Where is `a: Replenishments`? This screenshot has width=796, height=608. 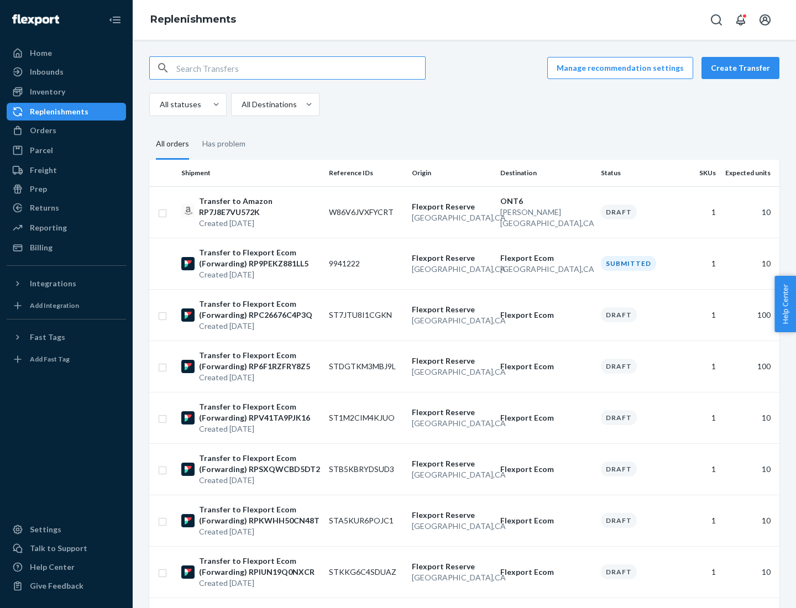 a: Replenishments is located at coordinates (66, 112).